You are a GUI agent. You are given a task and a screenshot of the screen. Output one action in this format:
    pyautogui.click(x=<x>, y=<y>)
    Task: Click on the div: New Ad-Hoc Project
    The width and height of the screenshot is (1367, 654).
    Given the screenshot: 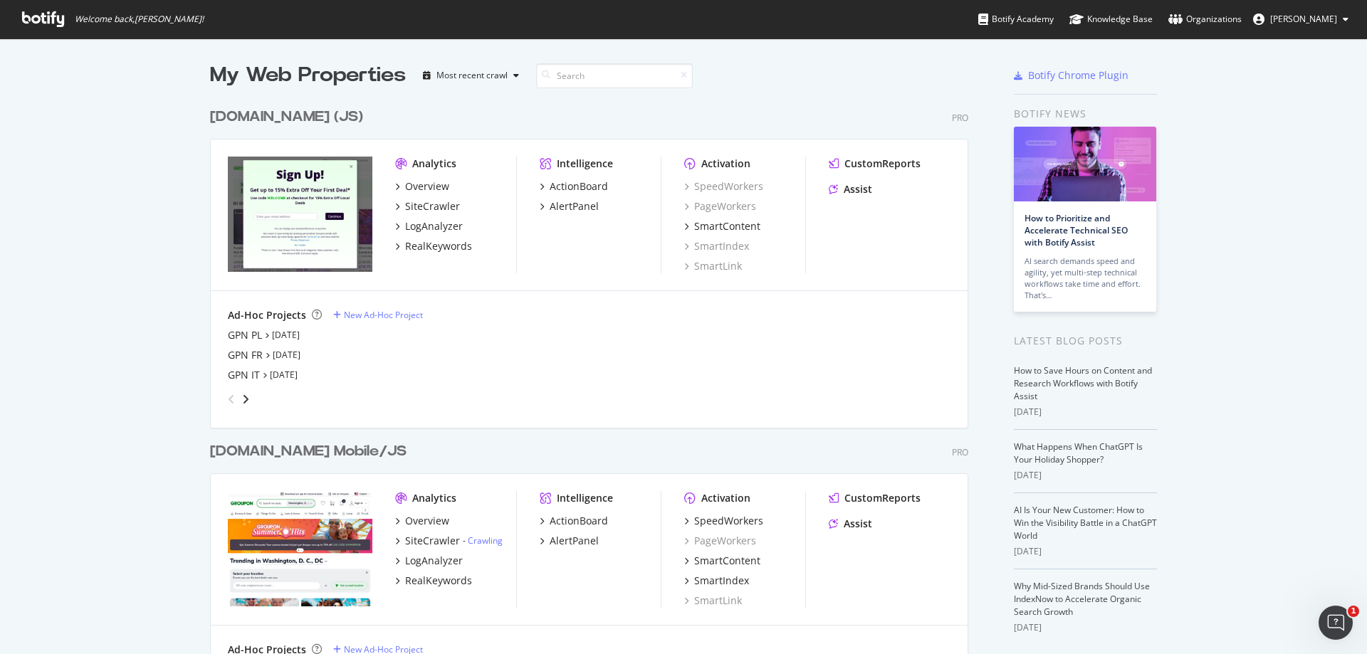 What is the action you would take?
    pyautogui.click(x=383, y=315)
    